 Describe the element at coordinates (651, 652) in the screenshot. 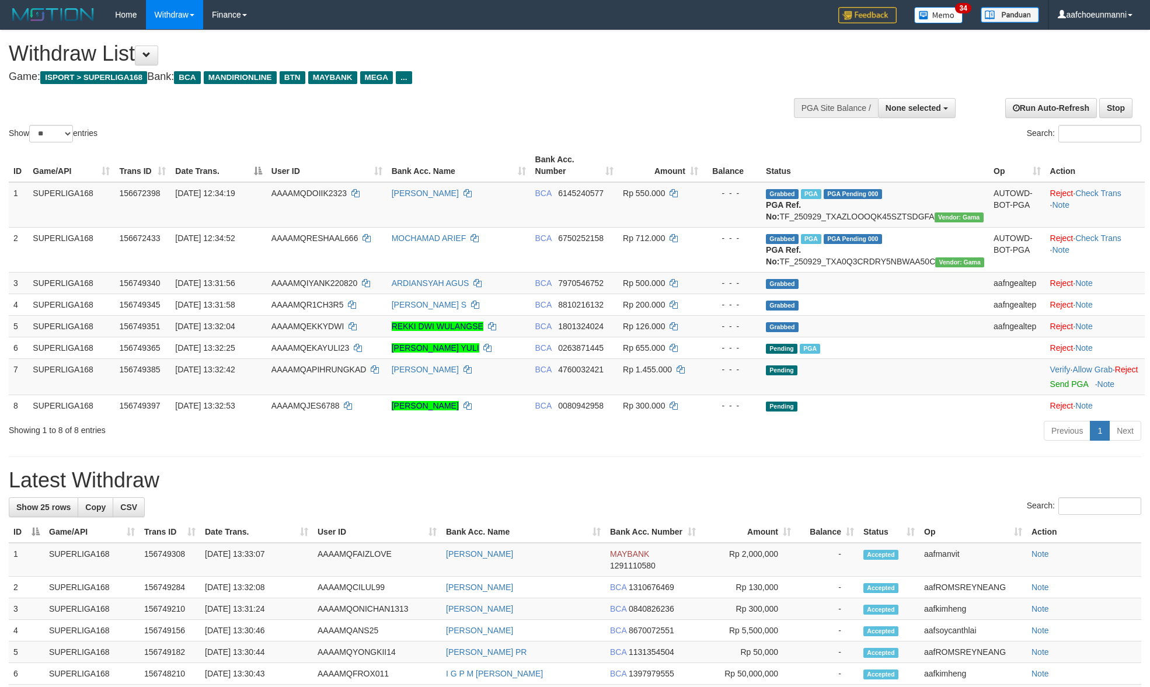

I see `span: Copy 1131354504 to clipboard` at that location.